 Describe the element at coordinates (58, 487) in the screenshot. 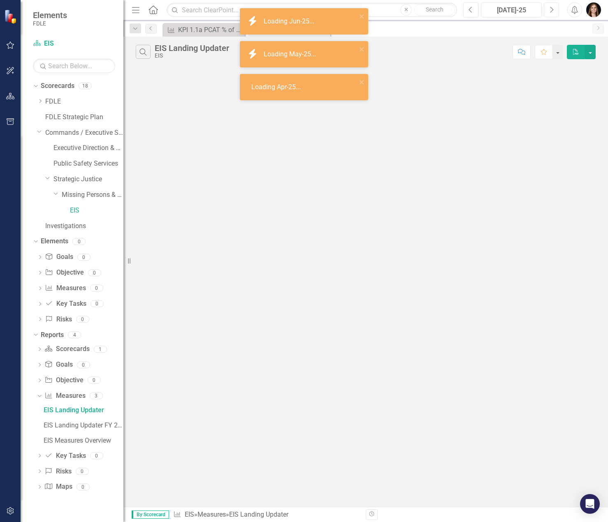

I see `a: Maps` at that location.